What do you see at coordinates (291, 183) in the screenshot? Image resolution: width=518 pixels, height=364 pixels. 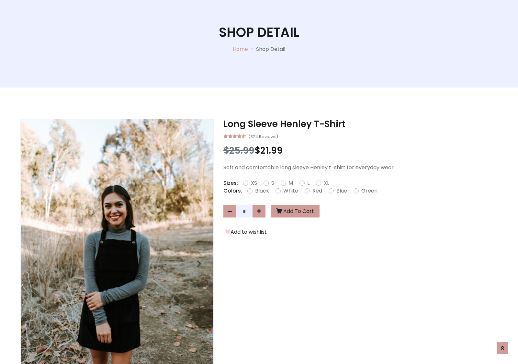 I see `label: M` at bounding box center [291, 183].